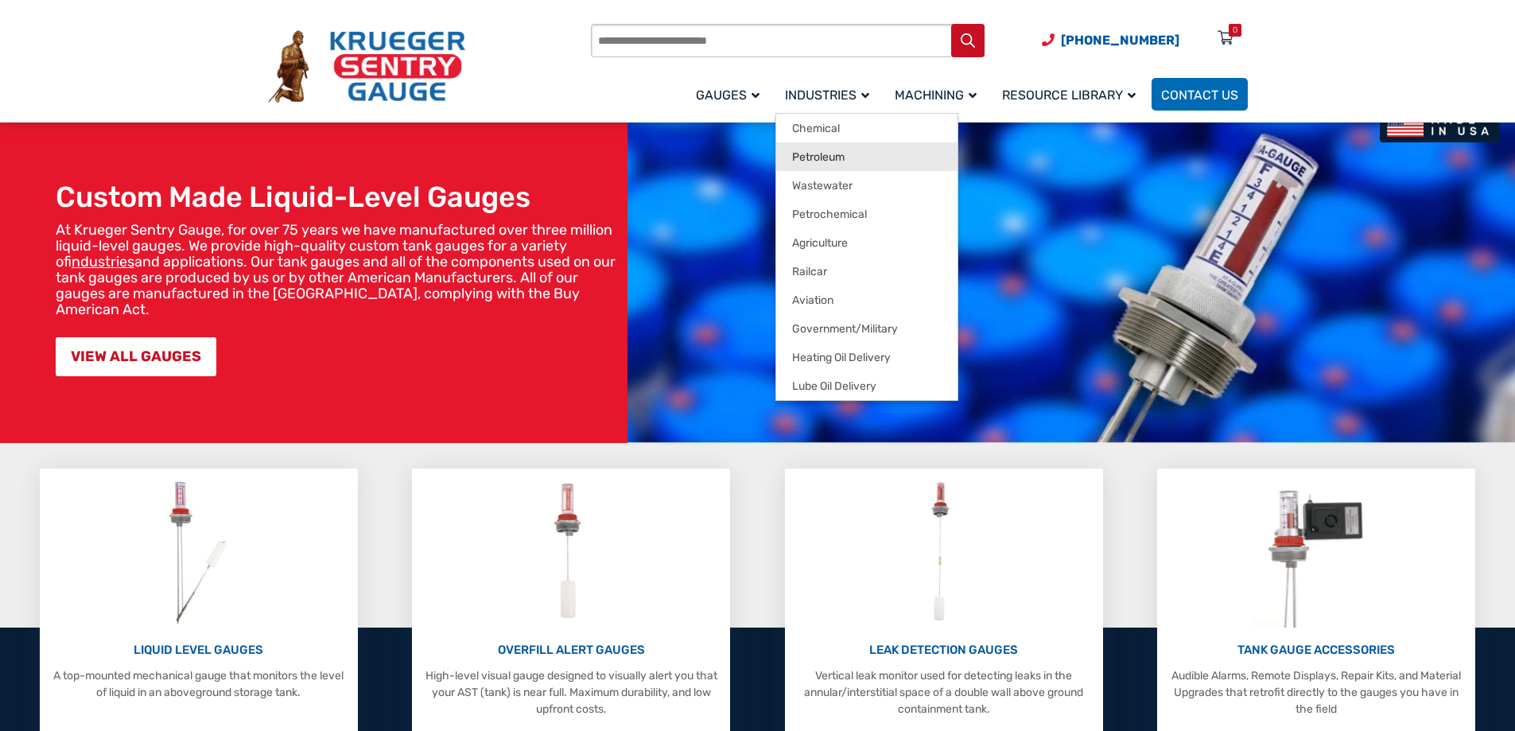 This screenshot has height=731, width=1515. Describe the element at coordinates (1069, 95) in the screenshot. I see `span: Resource Library` at that location.